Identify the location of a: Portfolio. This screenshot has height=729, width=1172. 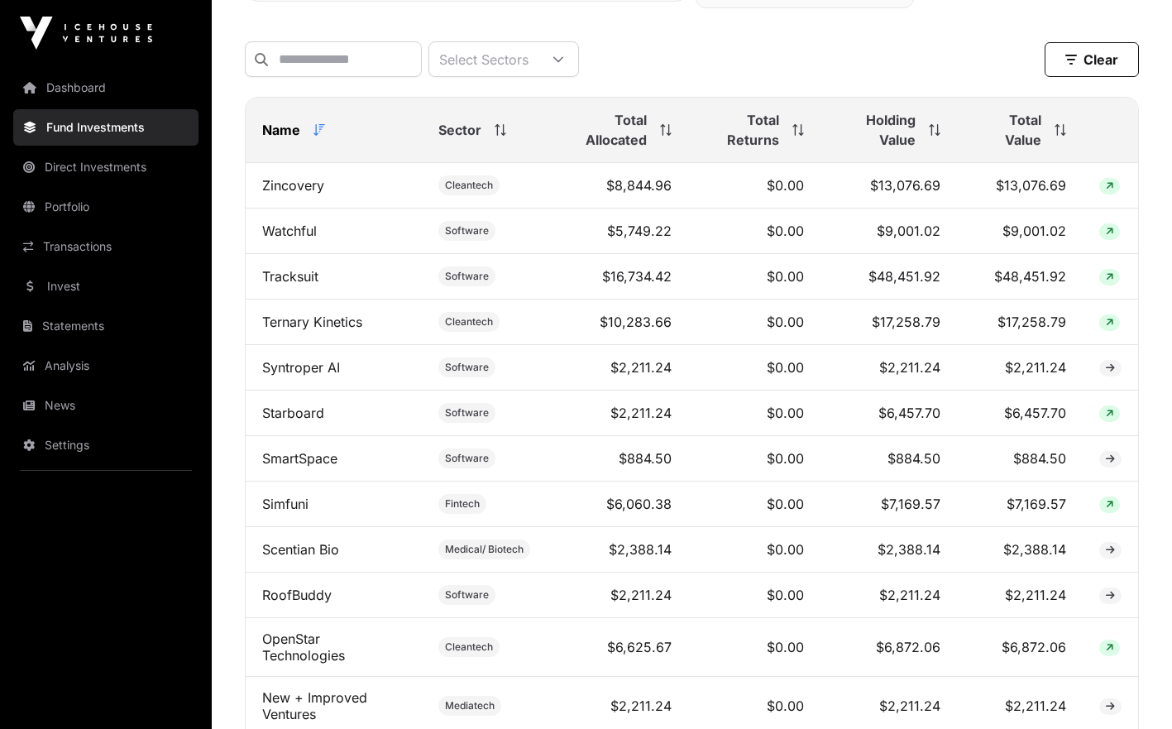
(106, 207).